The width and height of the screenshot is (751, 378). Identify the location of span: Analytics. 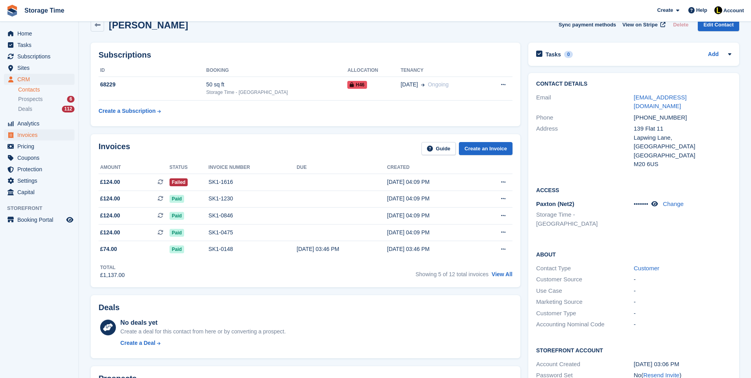
(41, 123).